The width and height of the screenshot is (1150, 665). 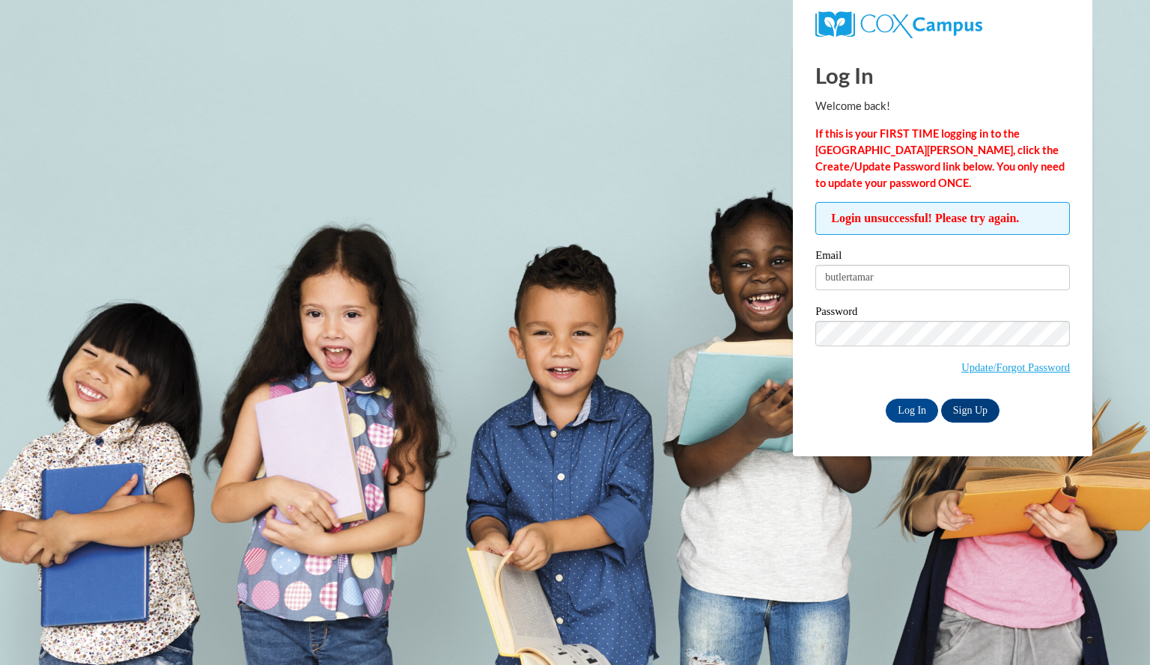 What do you see at coordinates (942, 219) in the screenshot?
I see `span: Login unsuccessful! Please try again.` at bounding box center [942, 219].